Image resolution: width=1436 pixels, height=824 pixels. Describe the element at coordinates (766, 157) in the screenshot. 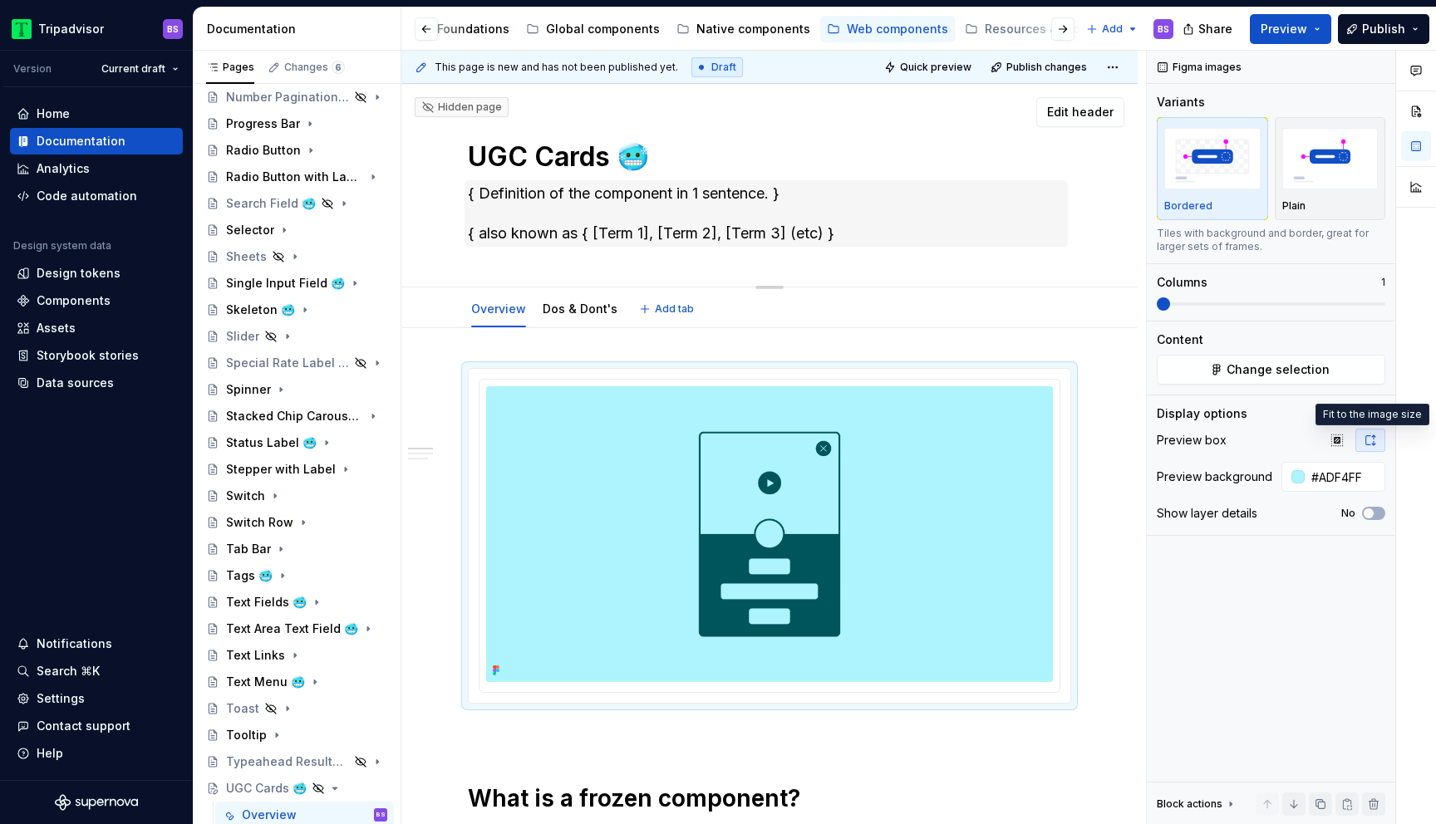

I see `textarea: UGC Cards 🥶` at that location.